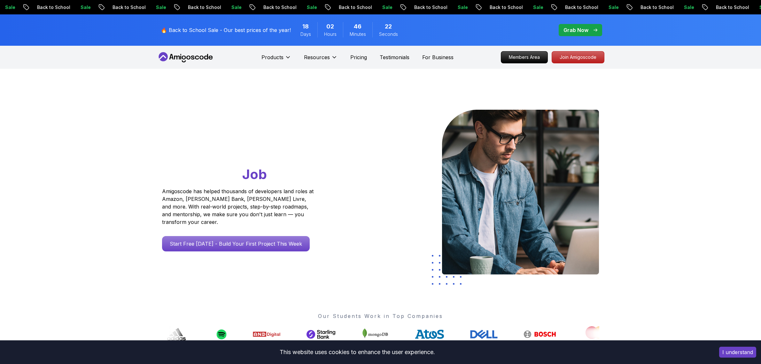  Describe the element at coordinates (358, 34) in the screenshot. I see `span: Minutes` at that location.